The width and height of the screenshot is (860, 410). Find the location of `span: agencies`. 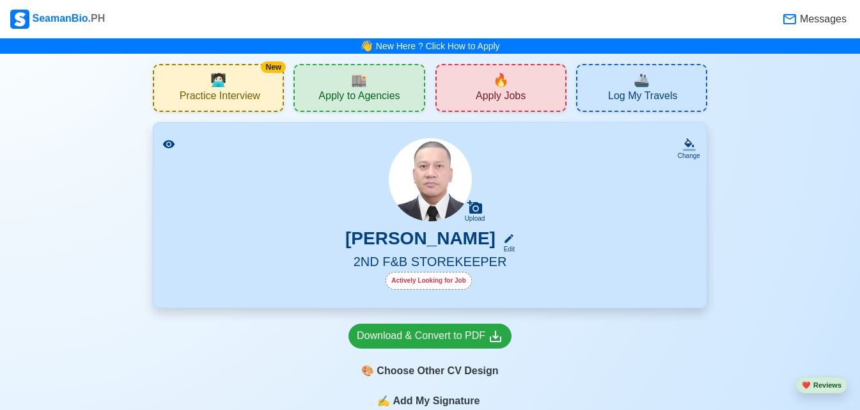

span: agencies is located at coordinates (359, 80).